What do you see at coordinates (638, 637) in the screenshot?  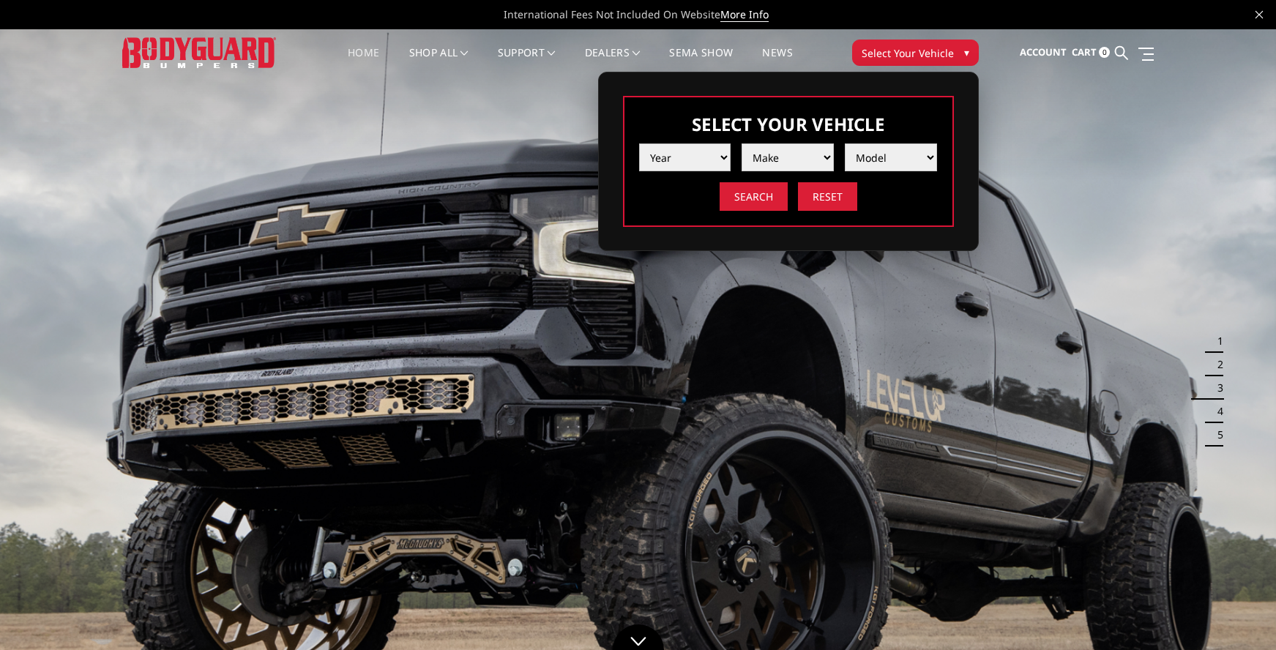 I see `a: Click to Down` at bounding box center [638, 637].